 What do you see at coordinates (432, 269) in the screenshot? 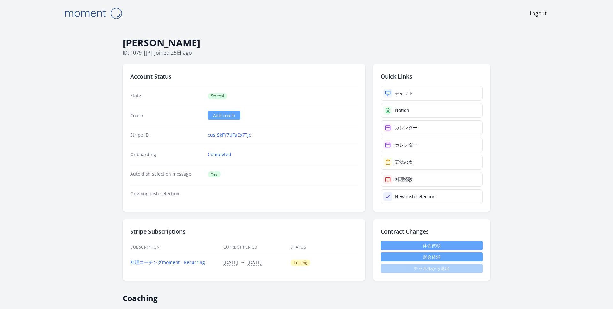
I see `span: チャネルから退出` at bounding box center [432, 269].